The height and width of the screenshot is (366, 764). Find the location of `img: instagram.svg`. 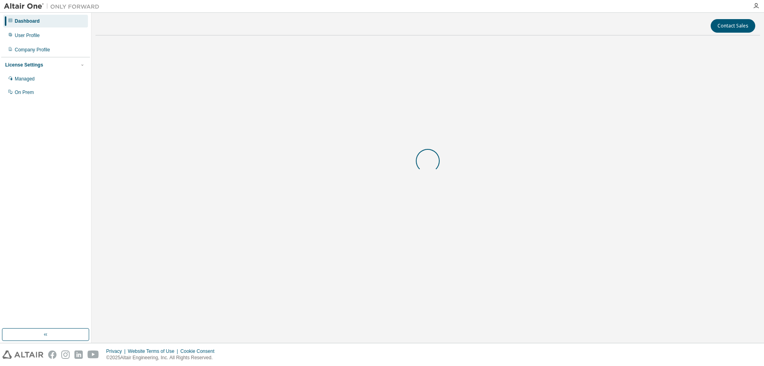

img: instagram.svg is located at coordinates (65, 354).